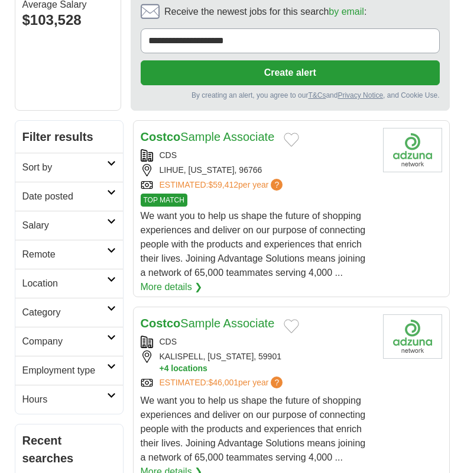 This screenshot has height=473, width=464. What do you see at coordinates (360, 95) in the screenshot?
I see `a: Privacy Notice` at bounding box center [360, 95].